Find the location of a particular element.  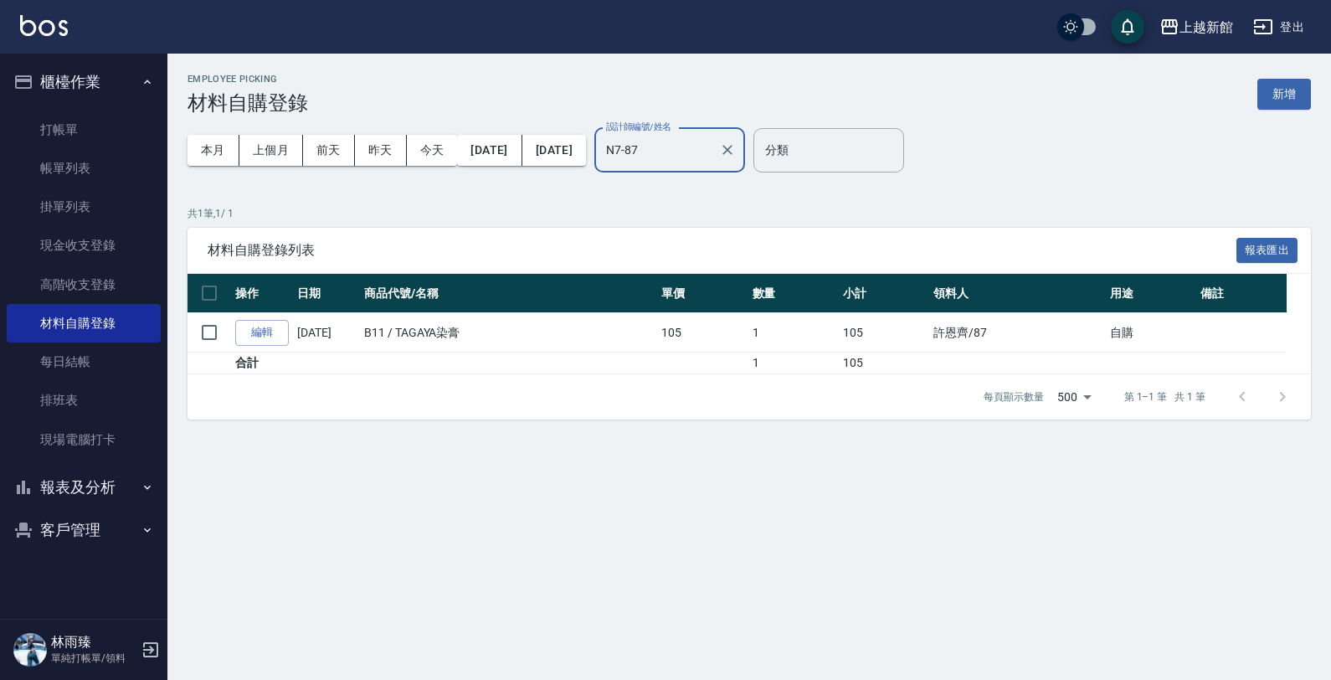

div: 上越新館 is located at coordinates (1207, 27).